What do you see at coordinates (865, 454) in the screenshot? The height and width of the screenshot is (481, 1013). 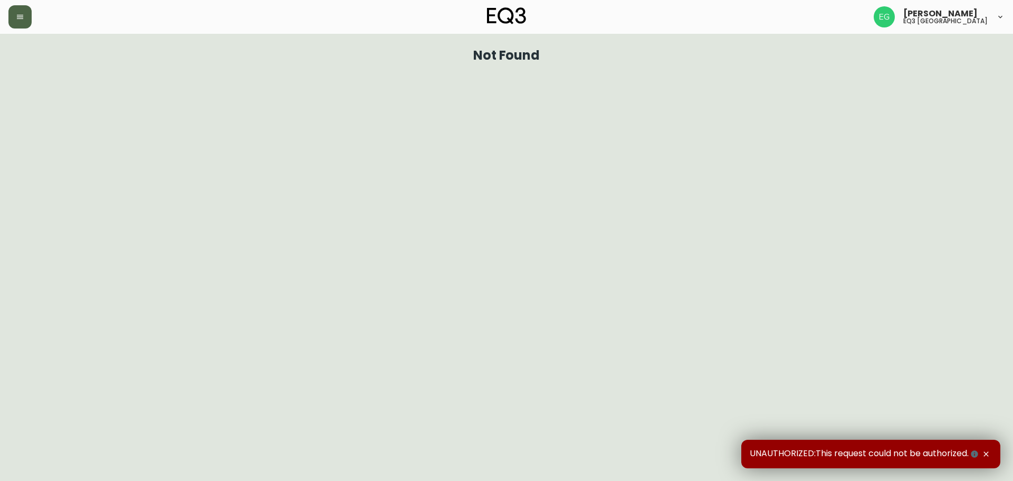 I see `span: UNAUTHORIZED:This request could not be authorized.` at bounding box center [865, 454].